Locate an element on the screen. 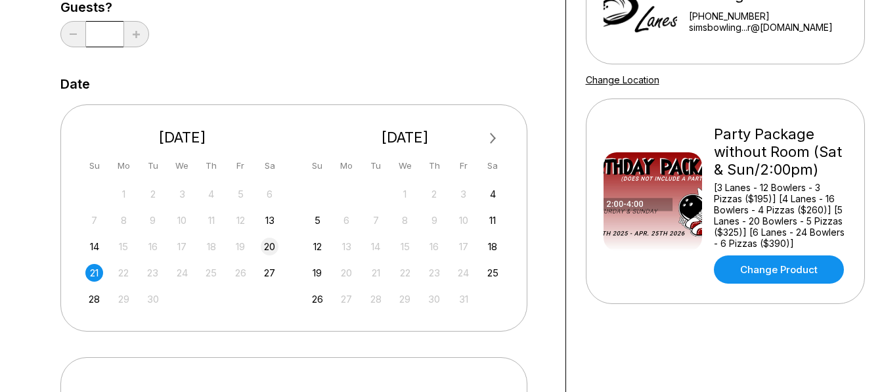  div: Not available Monday, September 15th, 2025 is located at coordinates (123, 246).